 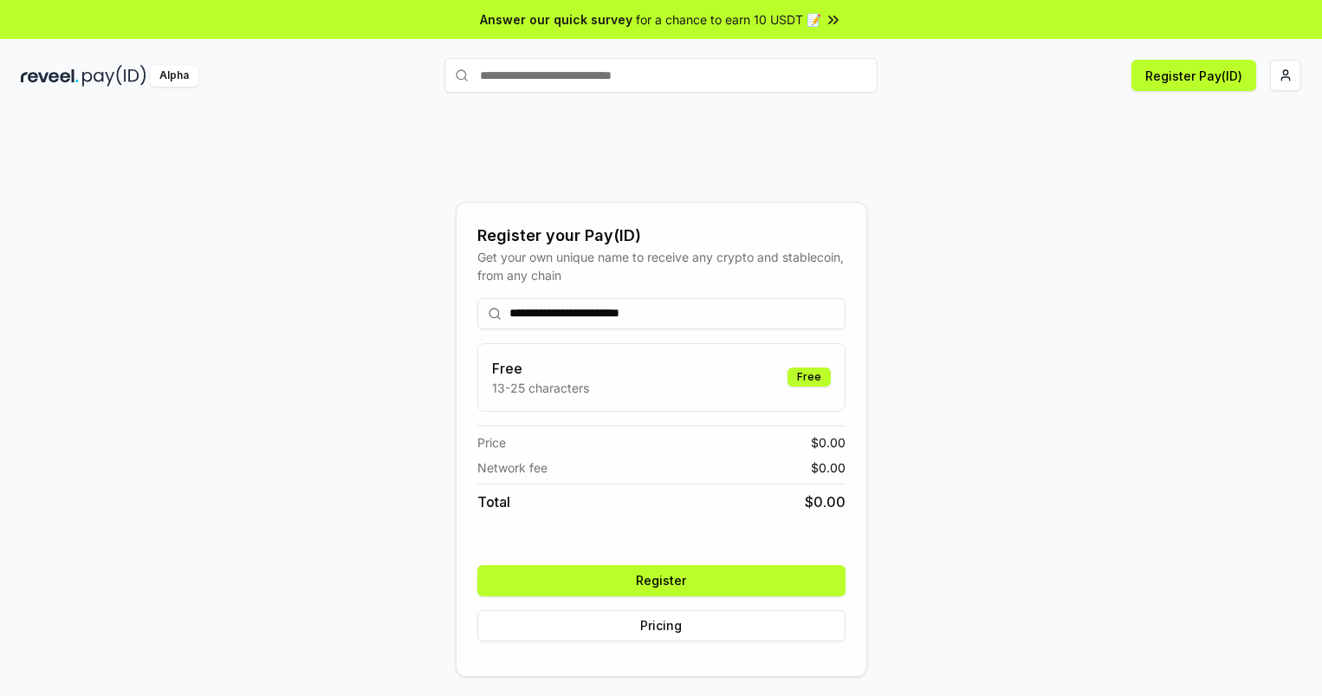 I want to click on span: Total, so click(x=494, y=502).